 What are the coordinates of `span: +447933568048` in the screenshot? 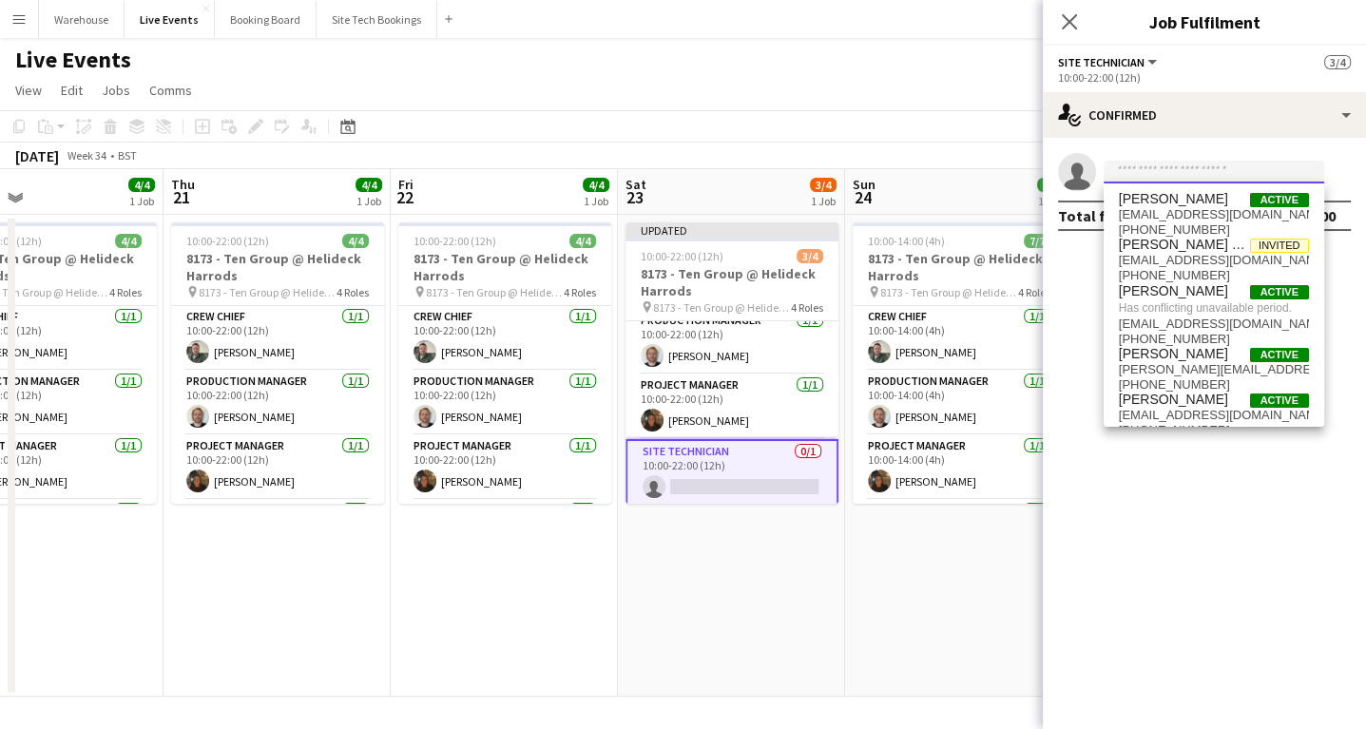 It's located at (1214, 385).